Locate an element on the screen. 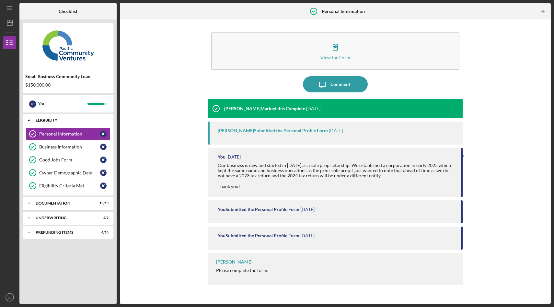 Image resolution: width=554 pixels, height=307 pixels. div: View the Form is located at coordinates (335, 57).